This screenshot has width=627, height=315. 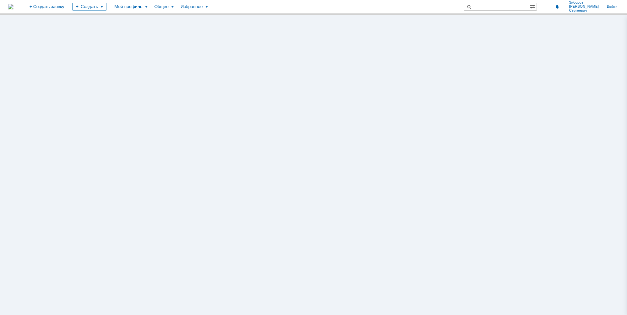 I want to click on span: Зиборов, so click(x=584, y=3).